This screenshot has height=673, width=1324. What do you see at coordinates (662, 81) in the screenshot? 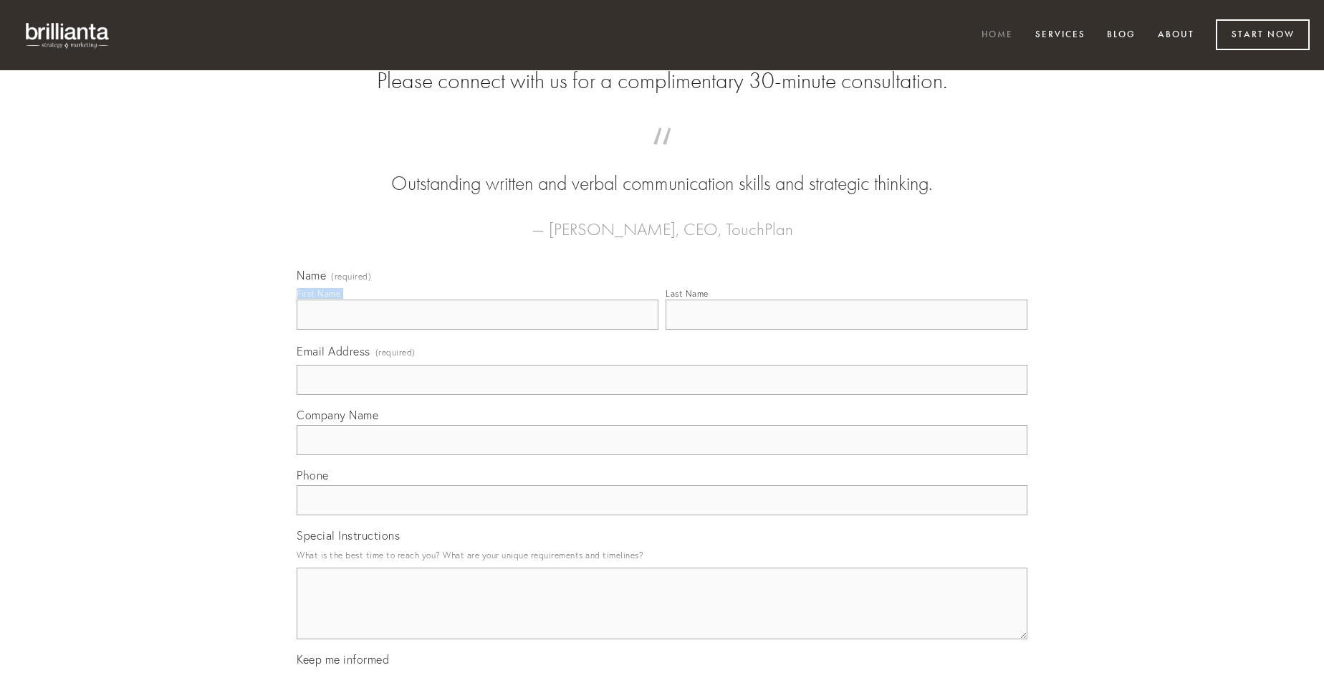
I see `h2: Please connect with us for a complimentary 30-minute consultation.` at bounding box center [662, 81].